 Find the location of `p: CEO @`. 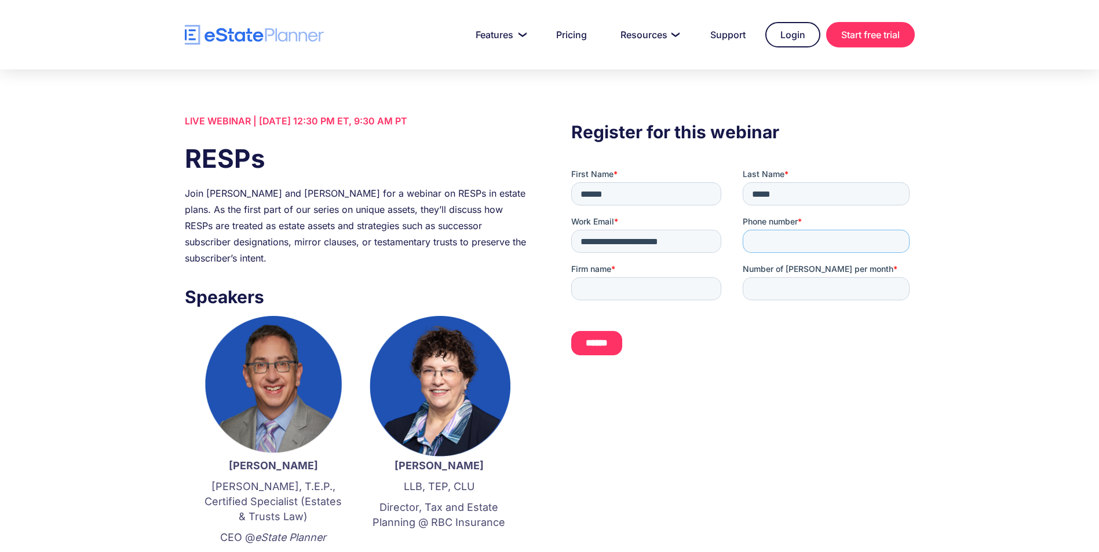

p: CEO @ is located at coordinates (273, 538).